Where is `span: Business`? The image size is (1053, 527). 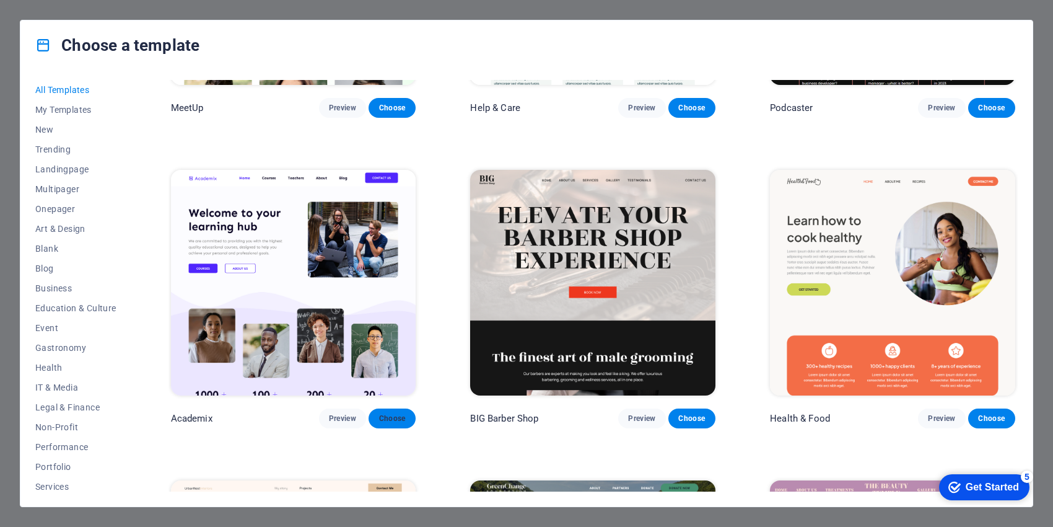
span: Business is located at coordinates (76, 288).